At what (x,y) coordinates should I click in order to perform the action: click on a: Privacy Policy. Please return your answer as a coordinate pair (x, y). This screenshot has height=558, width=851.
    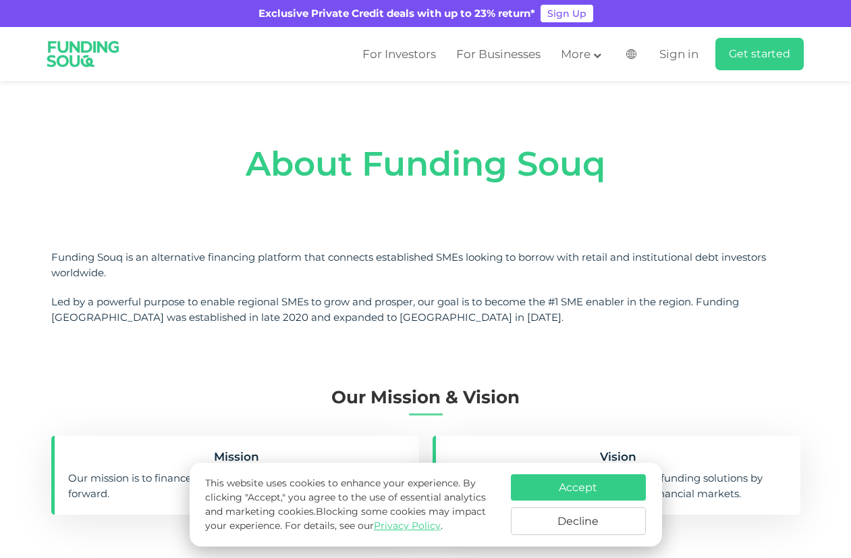
    Looking at the image, I should click on (407, 525).